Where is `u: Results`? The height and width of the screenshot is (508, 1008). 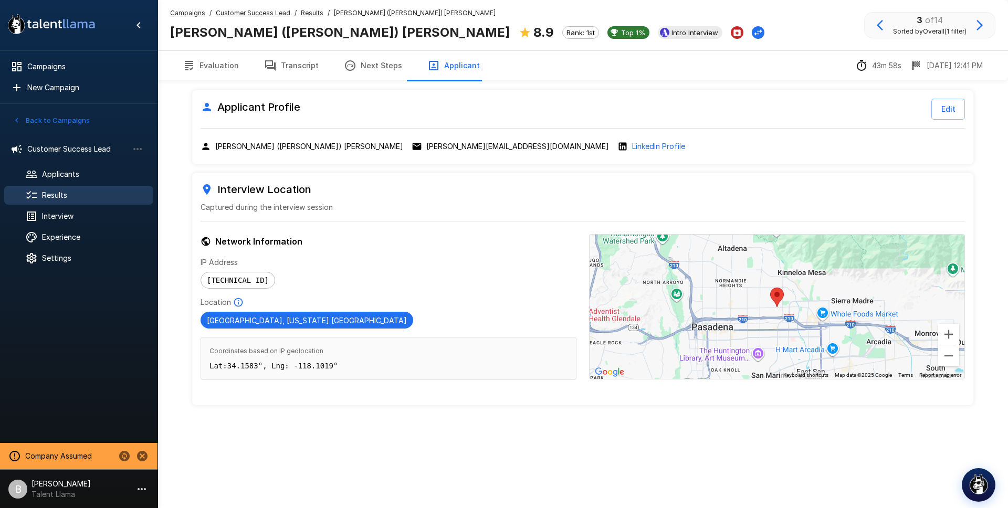 u: Results is located at coordinates (312, 13).